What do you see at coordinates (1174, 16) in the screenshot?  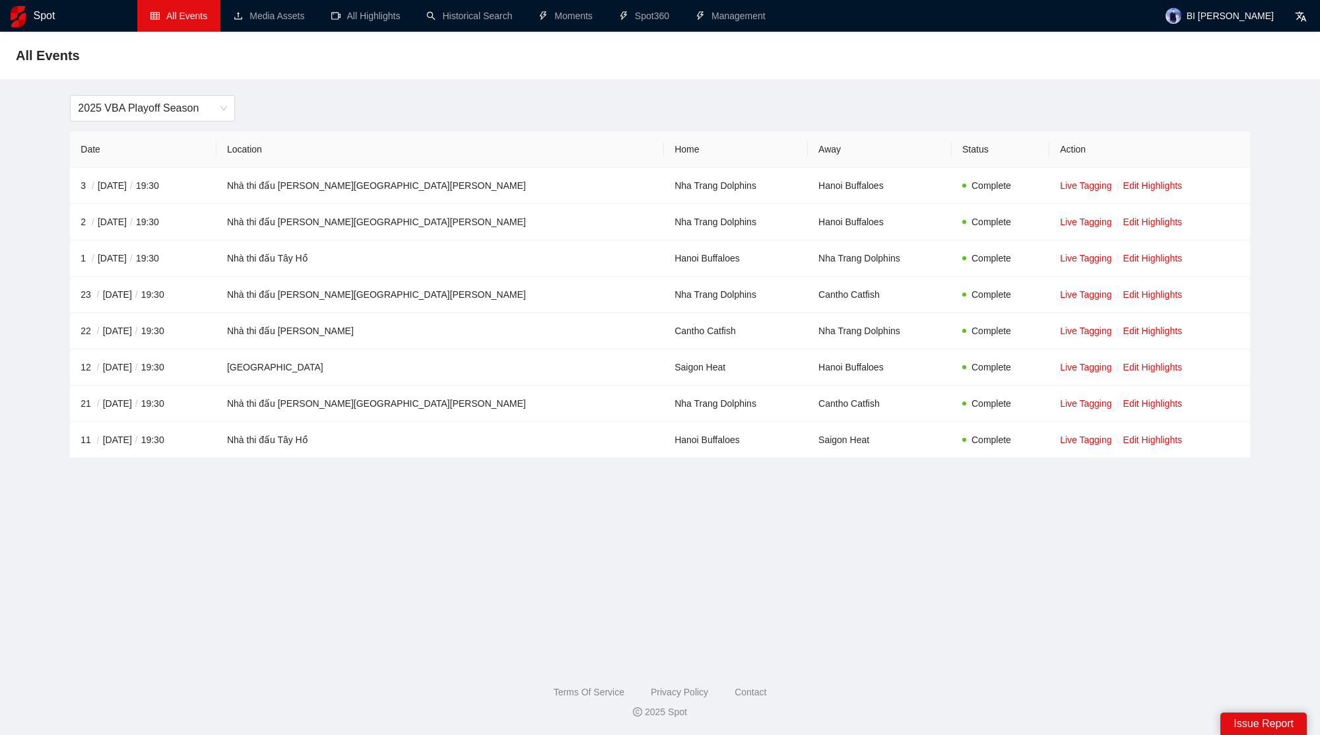 I see `img: avatar` at bounding box center [1174, 16].